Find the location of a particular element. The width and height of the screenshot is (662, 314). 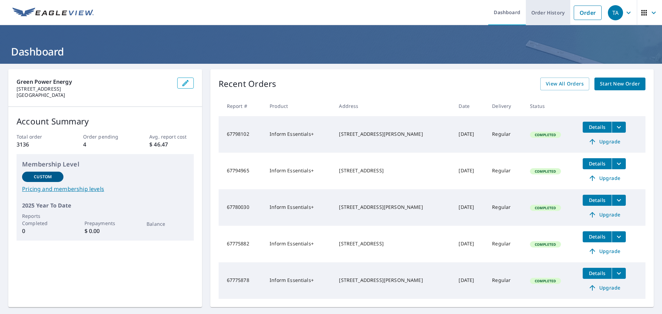

button: detailsBtn-67780030 is located at coordinates (597, 200).